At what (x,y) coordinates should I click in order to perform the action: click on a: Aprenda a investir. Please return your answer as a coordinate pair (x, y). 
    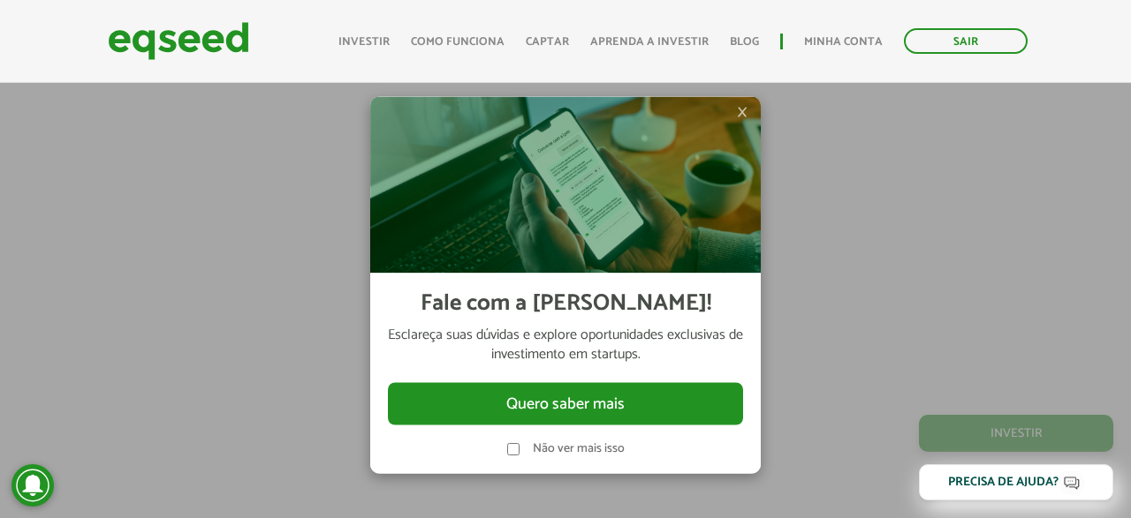
    Looking at the image, I should click on (649, 42).